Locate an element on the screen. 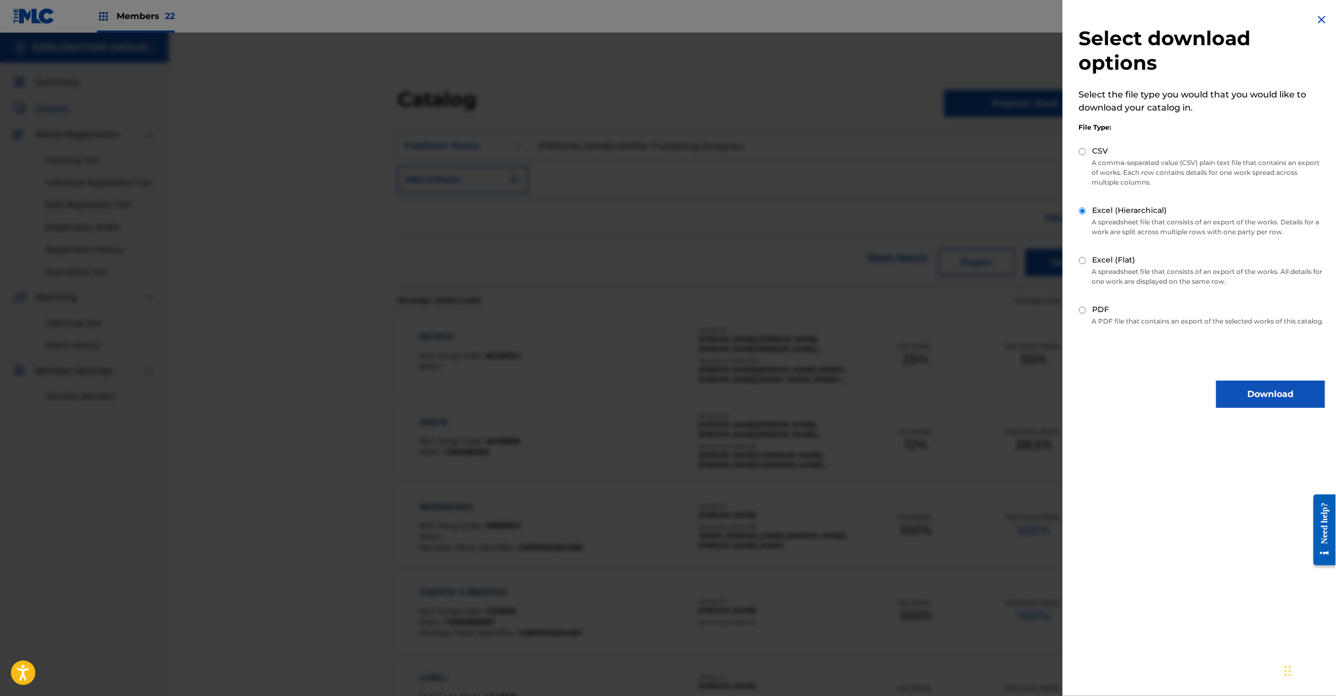  p: A spreadsheet file that consists of an export of the works. Details for a work are split across m... is located at coordinates (1202, 227).